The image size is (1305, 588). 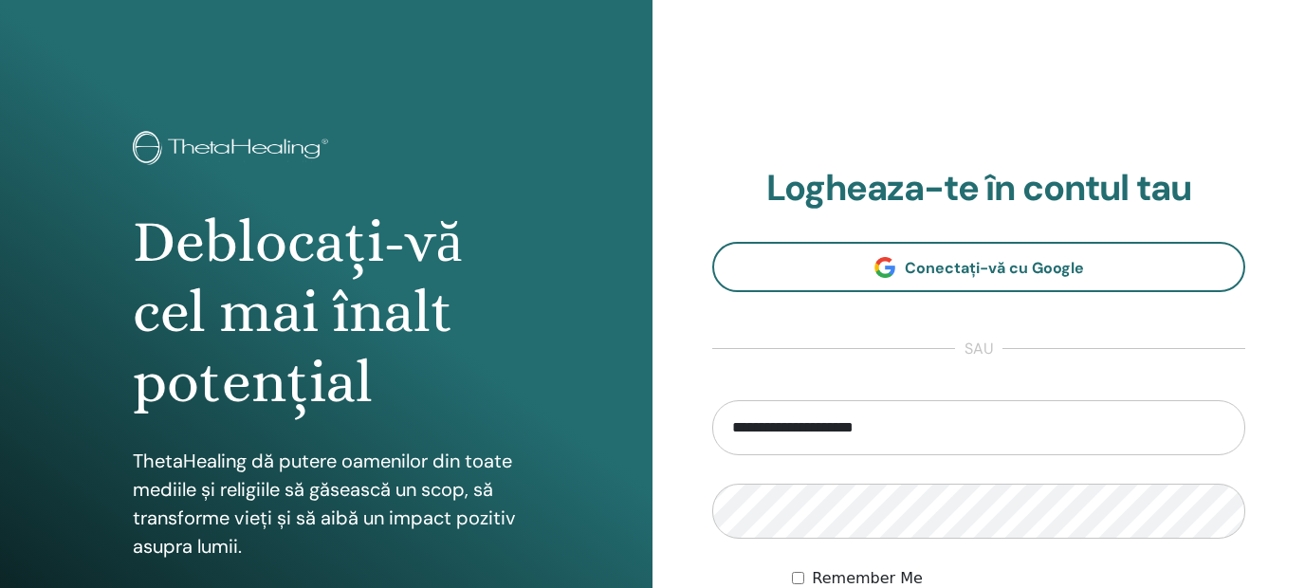 I want to click on h2: Logheaza-te în contul tau, so click(x=979, y=189).